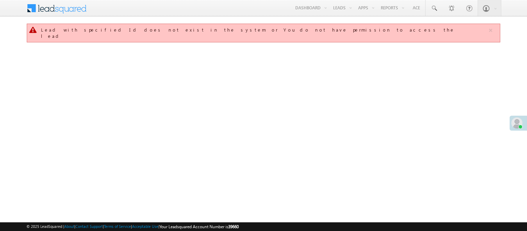  Describe the element at coordinates (145, 226) in the screenshot. I see `a: Acceptable Use` at that location.